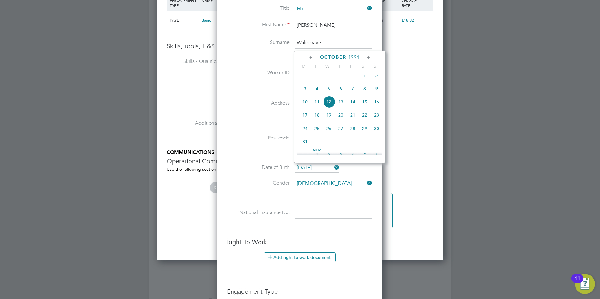  Describe the element at coordinates (258, 25) in the screenshot. I see `label: First Name` at that location.